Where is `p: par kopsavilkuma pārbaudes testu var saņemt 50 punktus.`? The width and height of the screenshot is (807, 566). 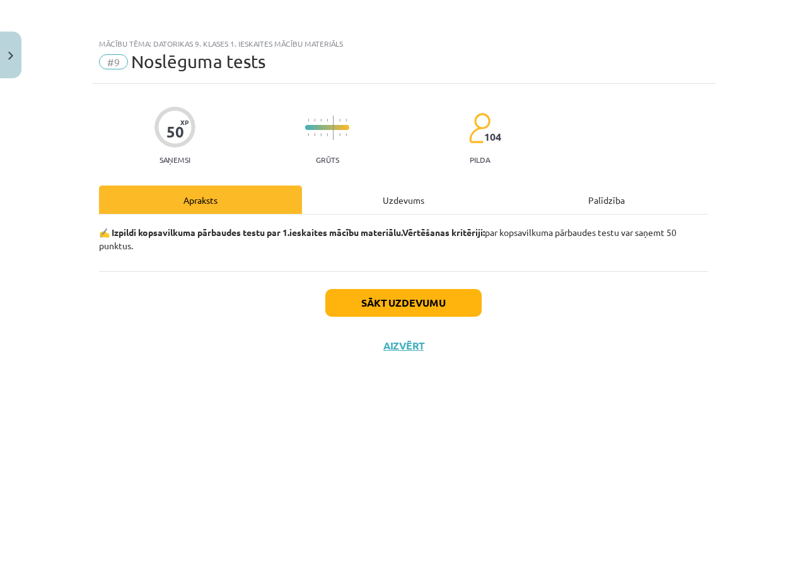 p: par kopsavilkuma pārbaudes testu var saņemt 50 punktus. is located at coordinates (404, 239).